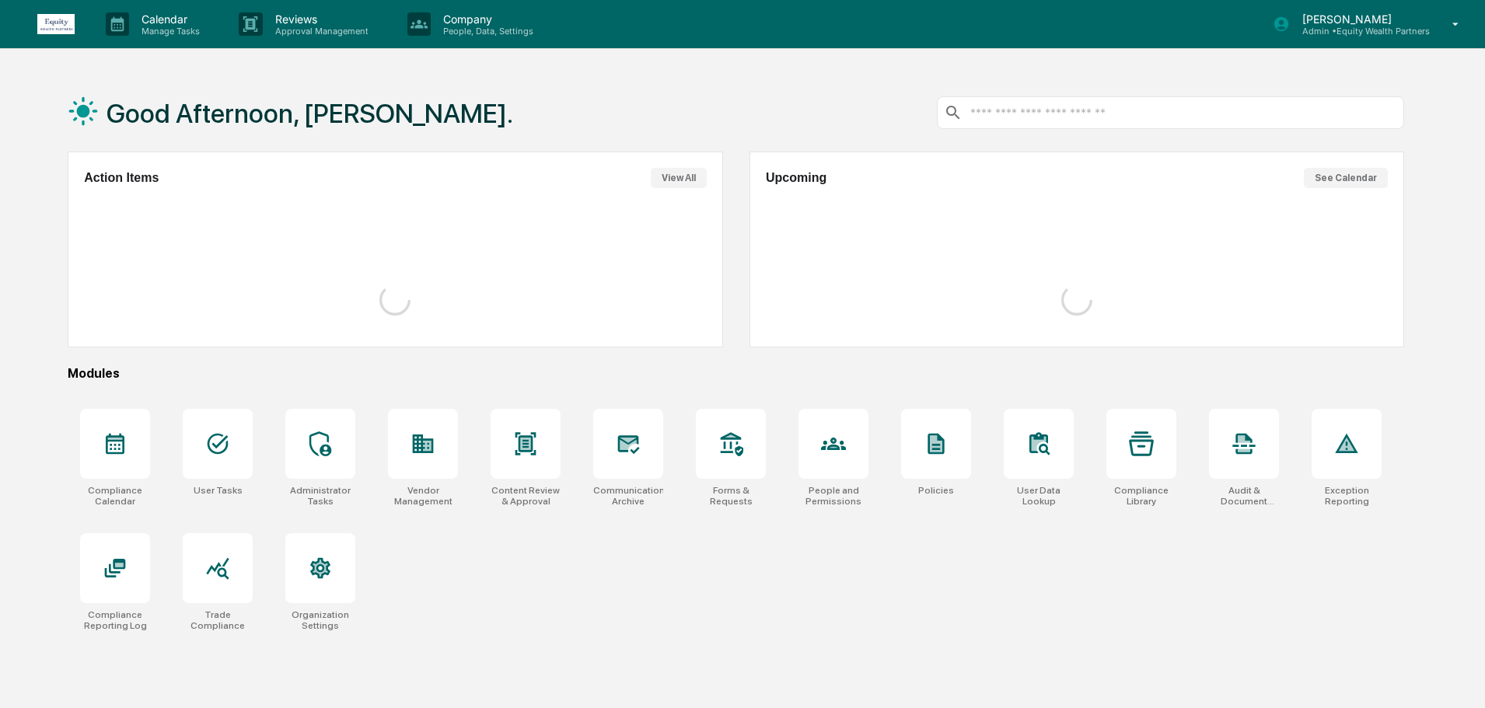 The width and height of the screenshot is (1485, 708). Describe the element at coordinates (731, 496) in the screenshot. I see `div: Forms & Requests` at that location.